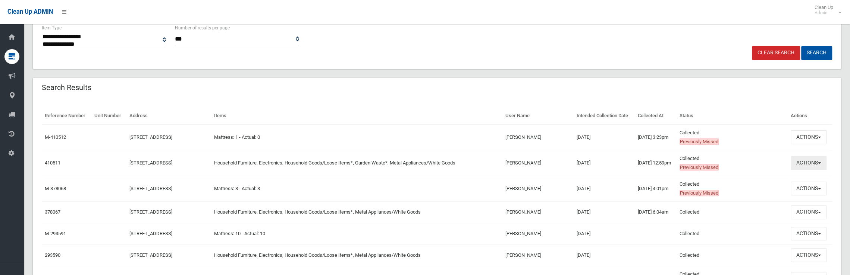  Describe the element at coordinates (356, 138) in the screenshot. I see `td: Mattress: 1 - Actual: 0` at that location.